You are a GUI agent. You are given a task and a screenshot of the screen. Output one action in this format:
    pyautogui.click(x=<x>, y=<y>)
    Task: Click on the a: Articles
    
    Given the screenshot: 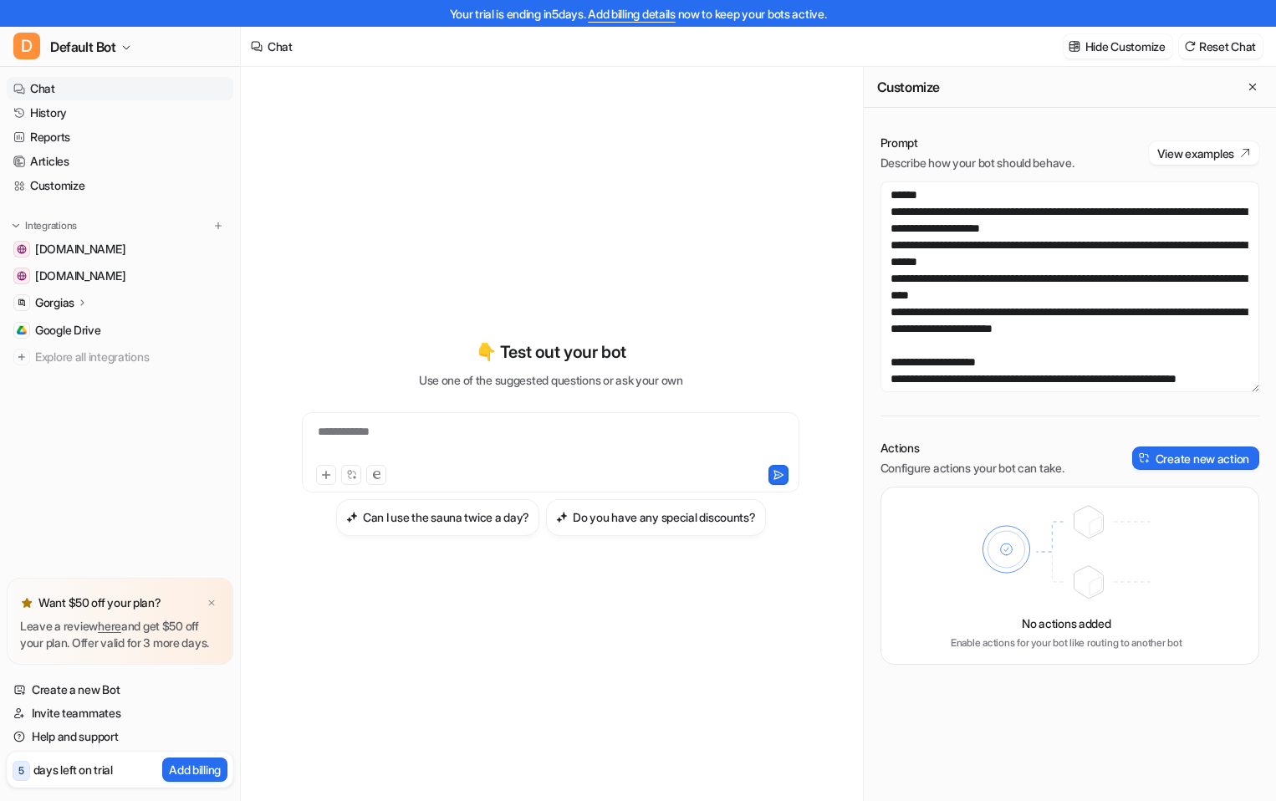 What is the action you would take?
    pyautogui.click(x=120, y=161)
    